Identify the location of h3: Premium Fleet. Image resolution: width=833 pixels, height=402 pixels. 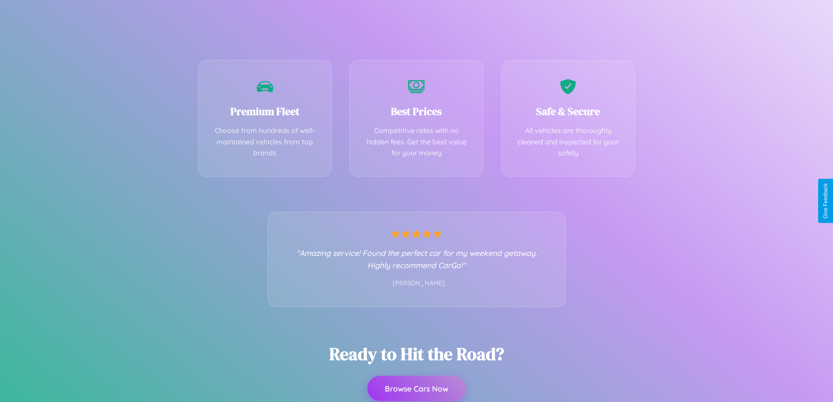
(265, 111).